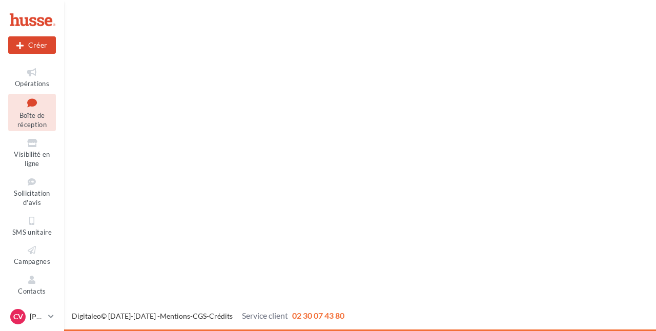 The height and width of the screenshot is (331, 656). Describe the element at coordinates (32, 232) in the screenshot. I see `span: SMS unitaire` at that location.